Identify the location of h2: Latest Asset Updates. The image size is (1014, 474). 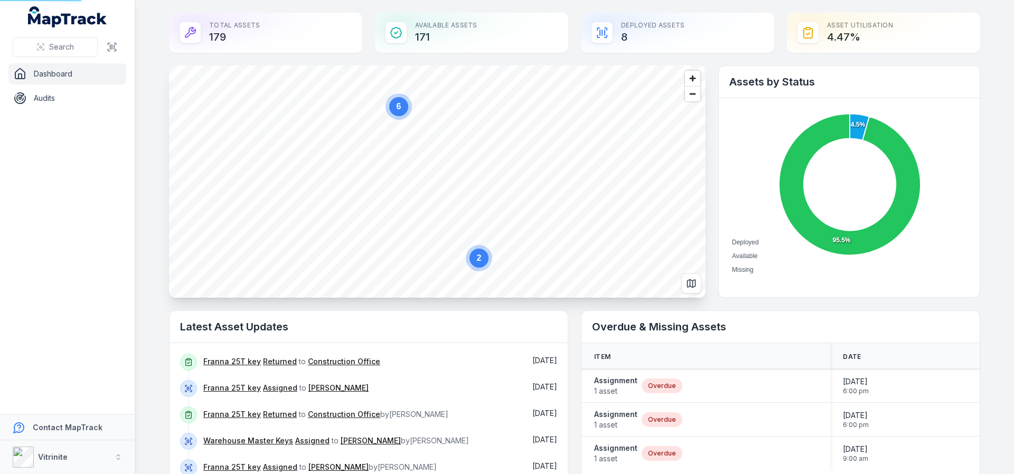
(368, 327).